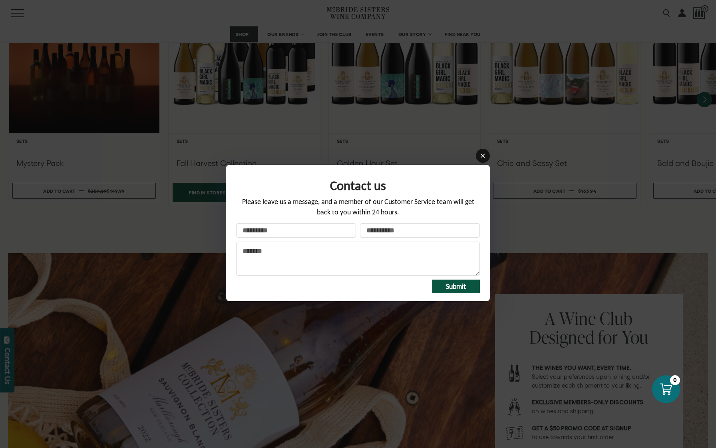  Describe the element at coordinates (358, 258) in the screenshot. I see `textarea: Message` at that location.